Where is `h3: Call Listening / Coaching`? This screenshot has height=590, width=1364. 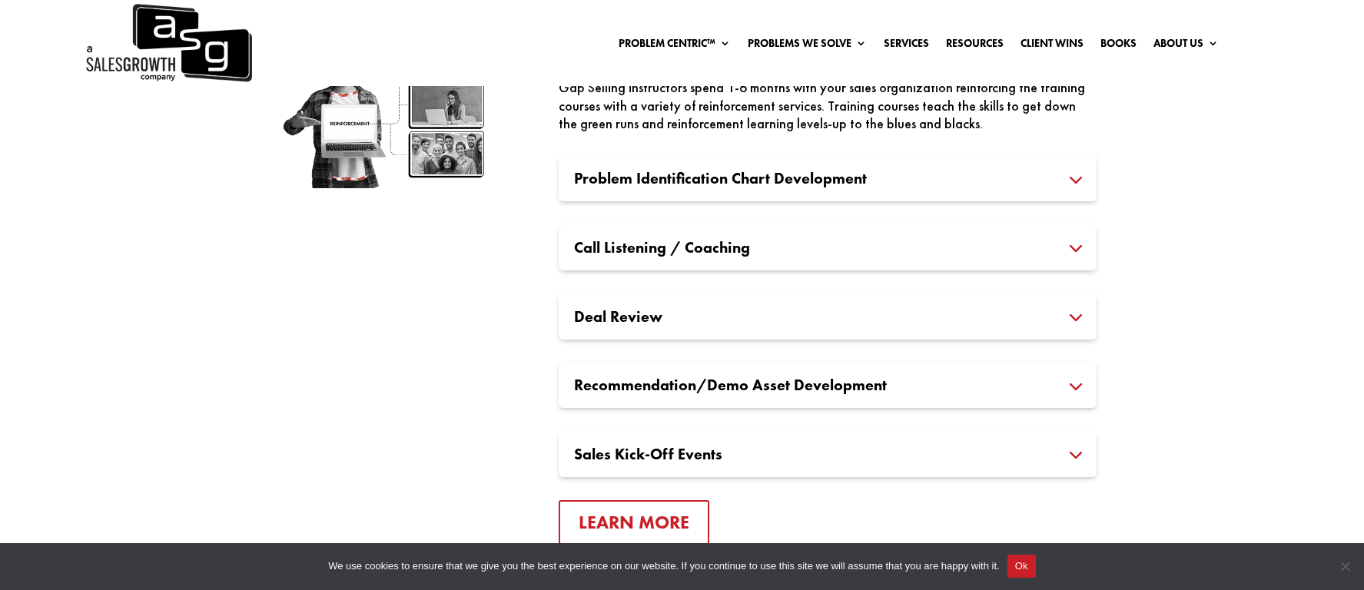
h3: Call Listening / Coaching is located at coordinates (827, 247).